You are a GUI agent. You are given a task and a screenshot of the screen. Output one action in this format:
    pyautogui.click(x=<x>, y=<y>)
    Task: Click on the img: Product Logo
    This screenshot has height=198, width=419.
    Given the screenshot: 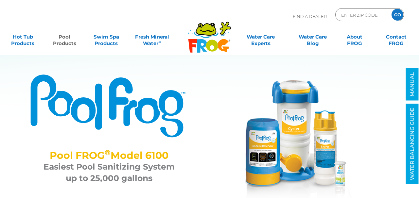 What is the action you would take?
    pyautogui.click(x=109, y=106)
    